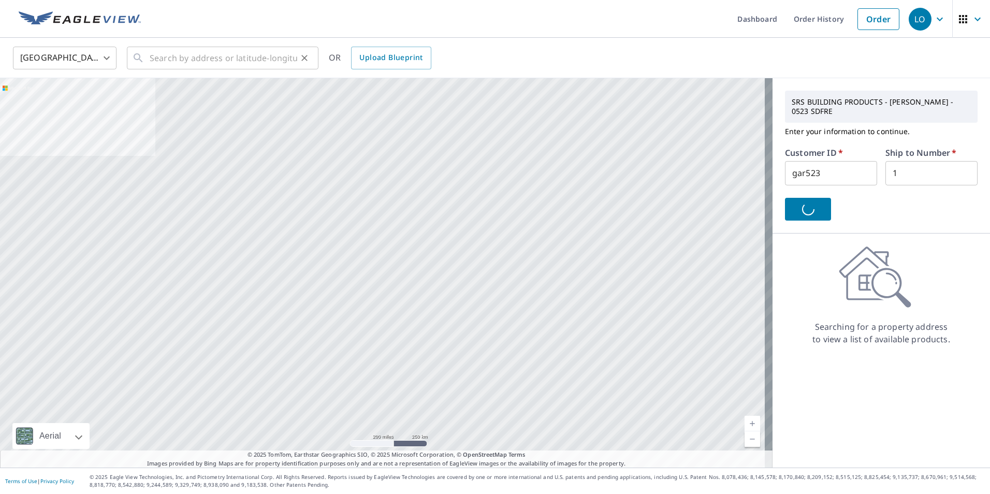 The height and width of the screenshot is (494, 990). What do you see at coordinates (517, 454) in the screenshot?
I see `a: Terms` at bounding box center [517, 454].